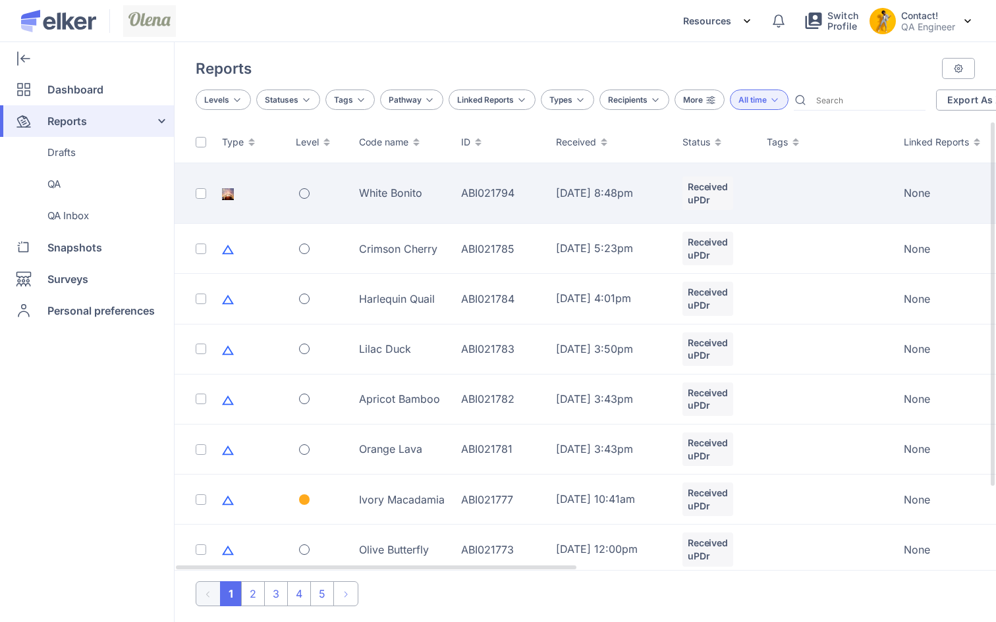 Image resolution: width=996 pixels, height=622 pixels. Describe the element at coordinates (402, 349) in the screenshot. I see `div: Lilac Duck` at that location.